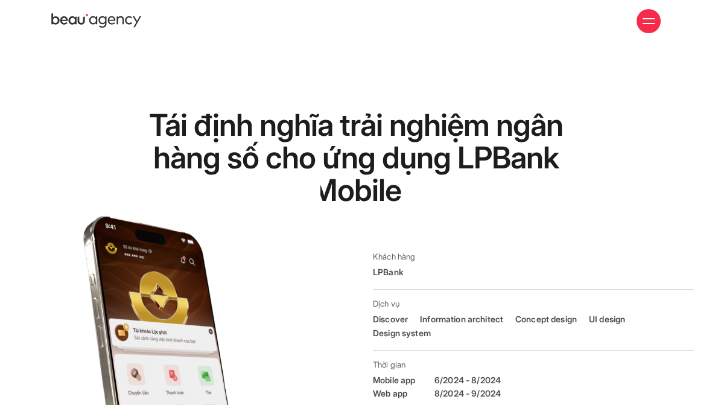 This screenshot has width=712, height=405. I want to click on a: Design system, so click(402, 333).